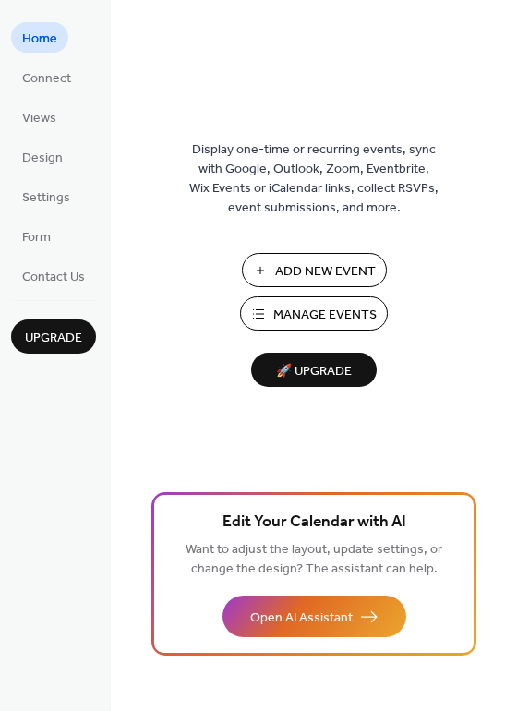 Image resolution: width=517 pixels, height=711 pixels. Describe the element at coordinates (39, 118) in the screenshot. I see `span: Views` at that location.